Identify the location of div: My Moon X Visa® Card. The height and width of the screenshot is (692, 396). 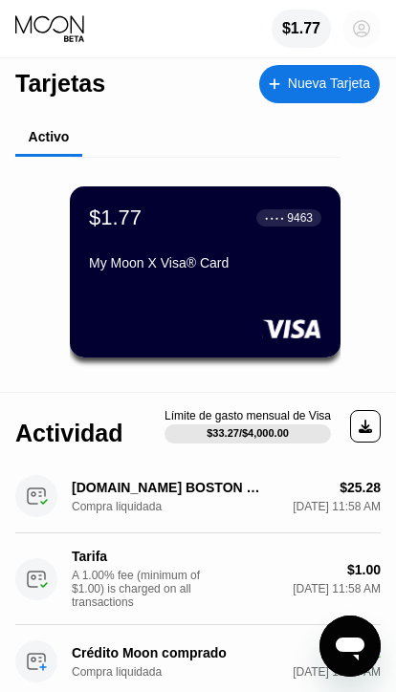
(205, 263).